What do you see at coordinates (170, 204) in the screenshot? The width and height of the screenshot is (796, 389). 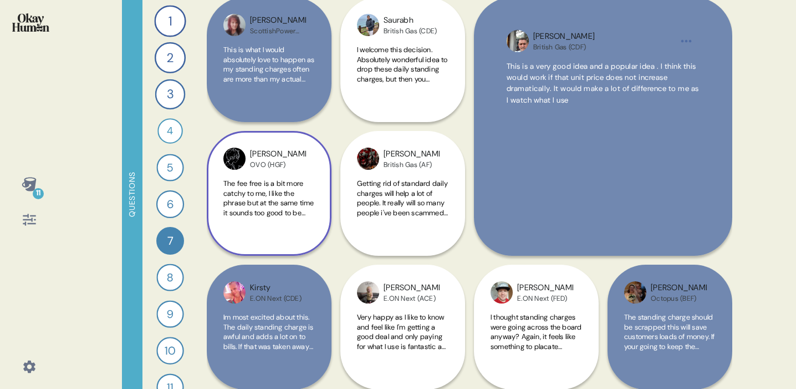 I see `div: 6` at bounding box center [170, 204].